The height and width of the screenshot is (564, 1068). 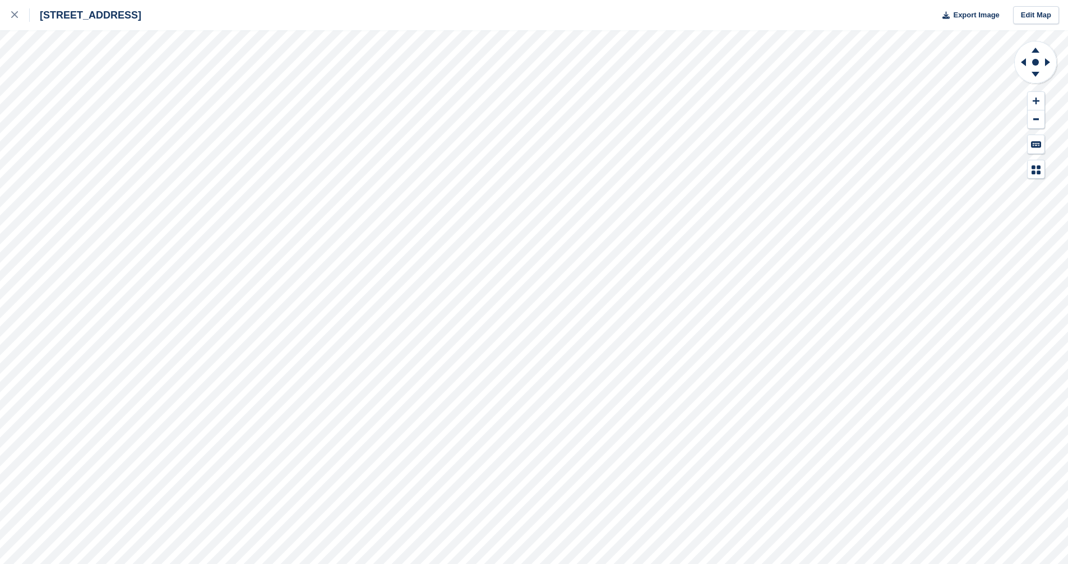 I want to click on button: Keyboard Shortcuts, so click(x=1036, y=144).